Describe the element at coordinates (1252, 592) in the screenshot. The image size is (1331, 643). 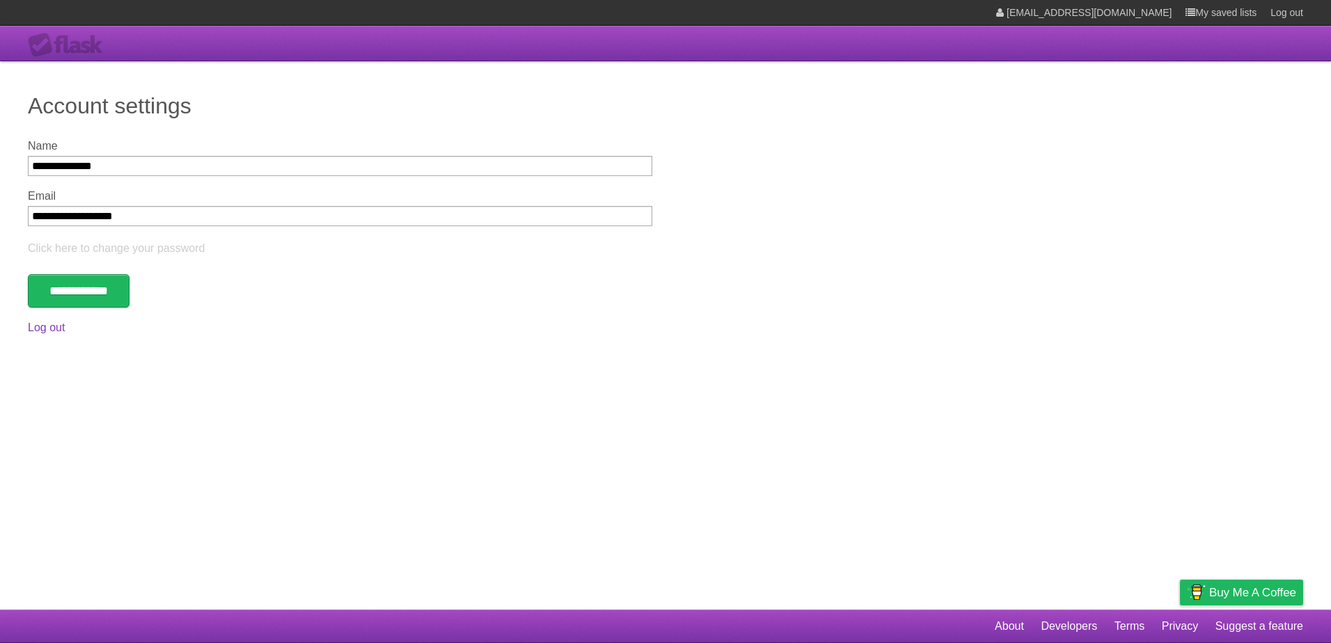
I see `span: Buy me a coffee` at that location.